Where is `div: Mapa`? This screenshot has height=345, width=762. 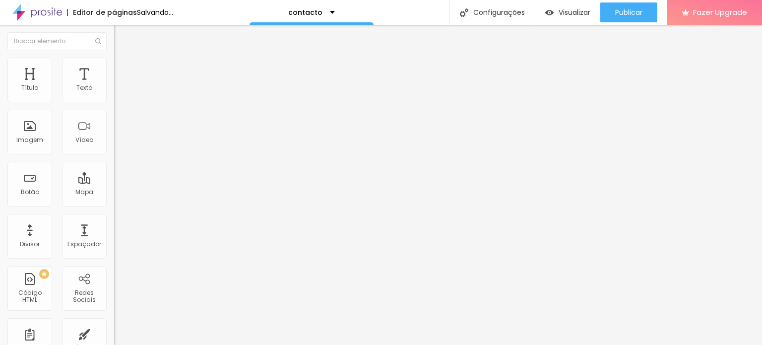
div: Mapa is located at coordinates (84, 192).